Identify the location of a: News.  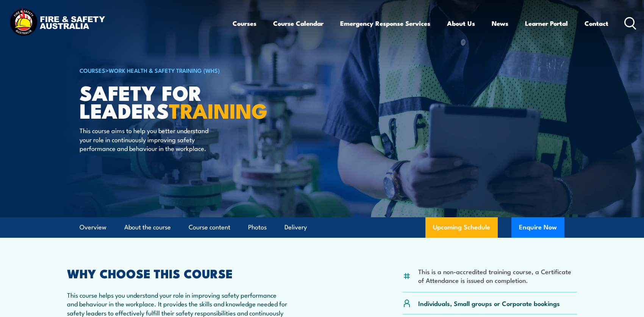
(500, 23).